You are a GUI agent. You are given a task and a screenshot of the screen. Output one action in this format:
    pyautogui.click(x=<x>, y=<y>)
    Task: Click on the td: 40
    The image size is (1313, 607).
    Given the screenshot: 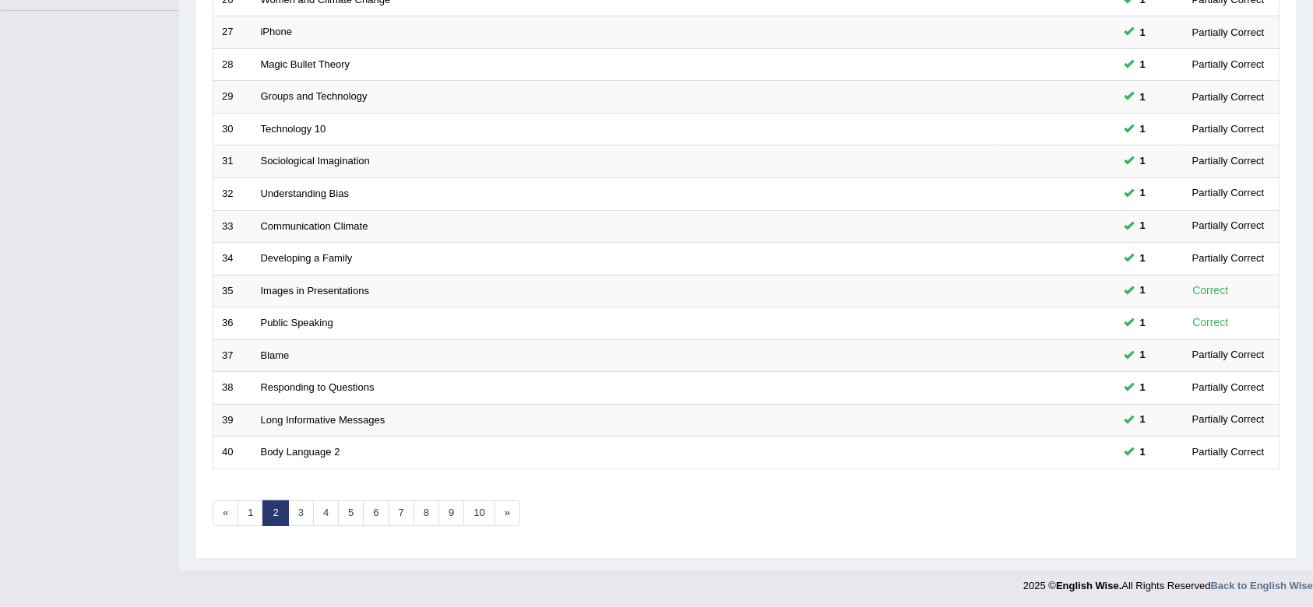 What is the action you would take?
    pyautogui.click(x=233, y=453)
    